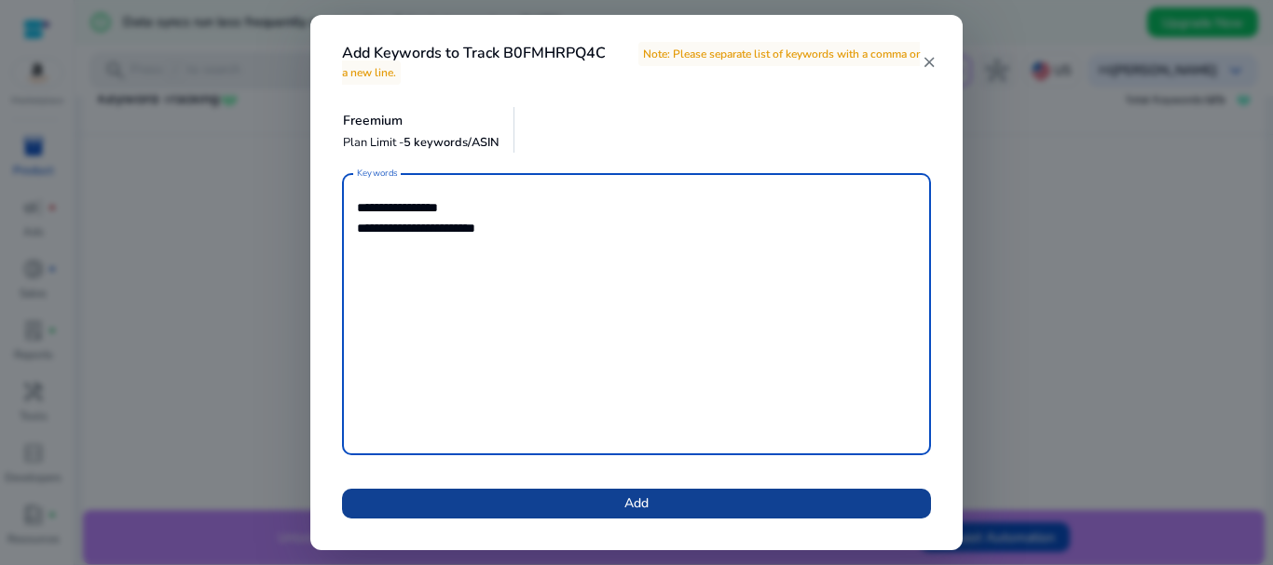 Image resolution: width=1273 pixels, height=565 pixels. Describe the element at coordinates (377, 173) in the screenshot. I see `mat-label: Keywords` at that location.